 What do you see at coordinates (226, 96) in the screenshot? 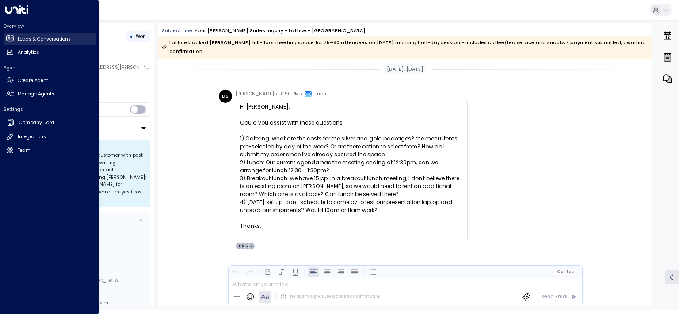
I see `div: DS` at bounding box center [226, 96].